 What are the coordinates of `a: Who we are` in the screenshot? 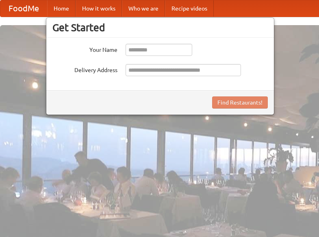 It's located at (143, 9).